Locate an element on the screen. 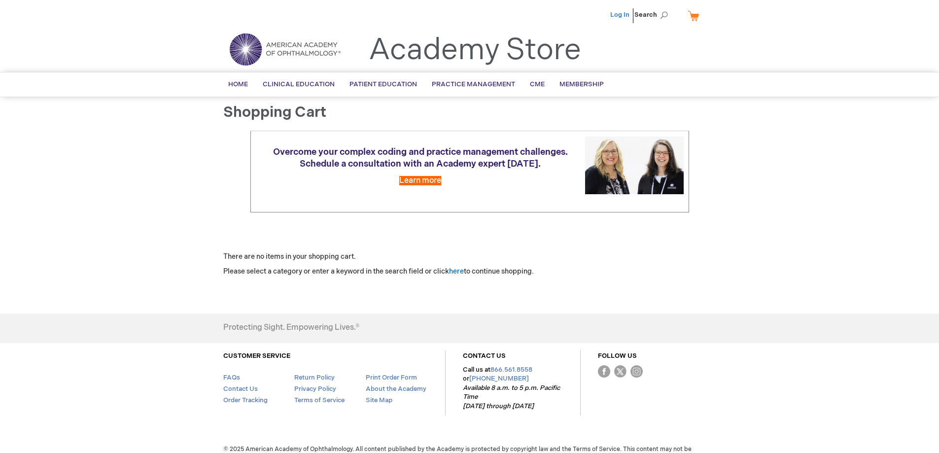 The image size is (939, 453). a: Privacy Policy is located at coordinates (315, 389).